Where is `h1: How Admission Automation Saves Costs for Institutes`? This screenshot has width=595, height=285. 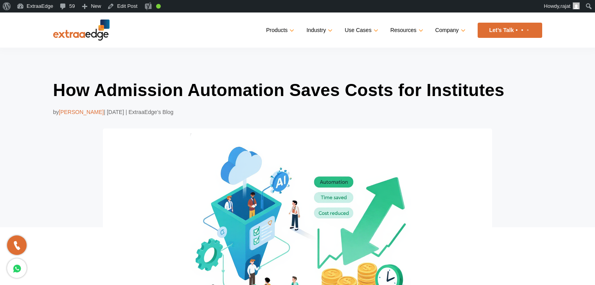
h1: How Admission Automation Saves Costs for Institutes is located at coordinates (297, 90).